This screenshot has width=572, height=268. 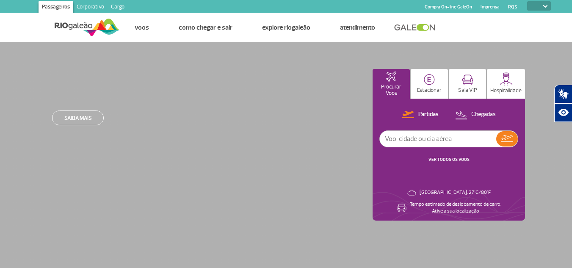 What do you see at coordinates (286, 28) in the screenshot?
I see `a: Explore RIOgaleão` at bounding box center [286, 28].